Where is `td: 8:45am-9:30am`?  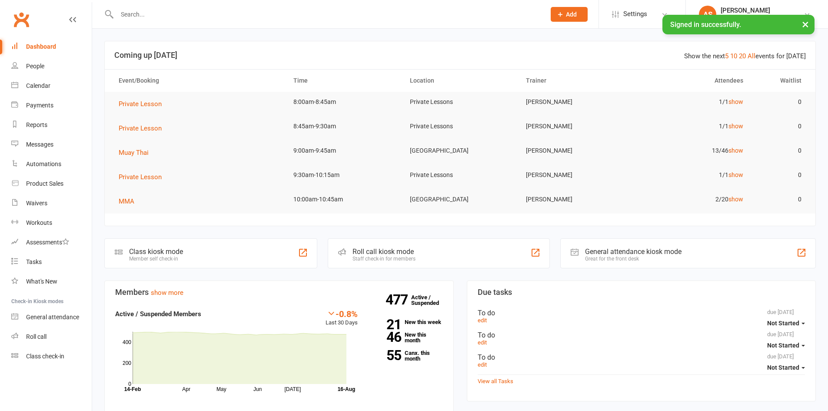 td: 8:45am-9:30am is located at coordinates (344, 126).